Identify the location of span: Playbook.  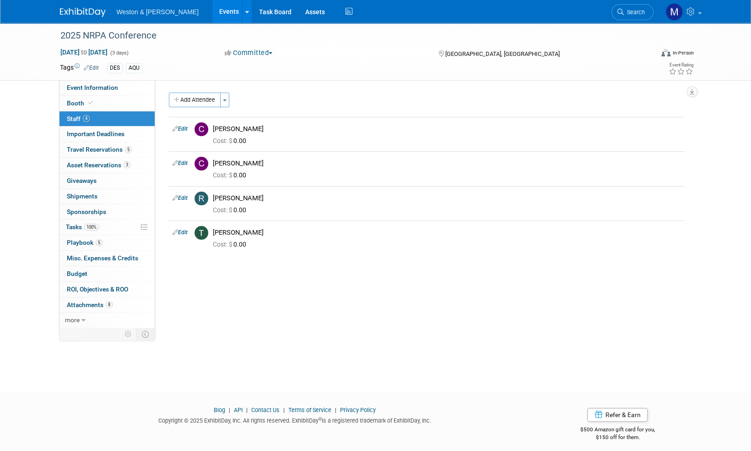
(85, 242).